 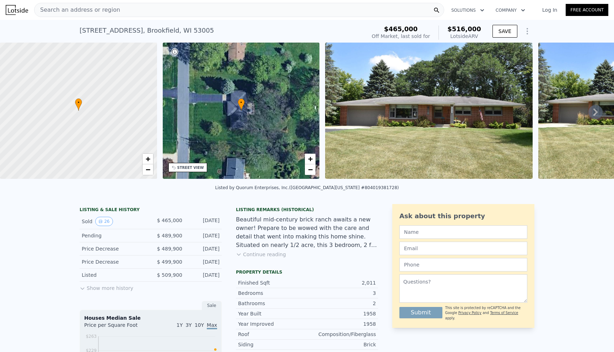 I want to click on span: $ 509,900, so click(x=169, y=275).